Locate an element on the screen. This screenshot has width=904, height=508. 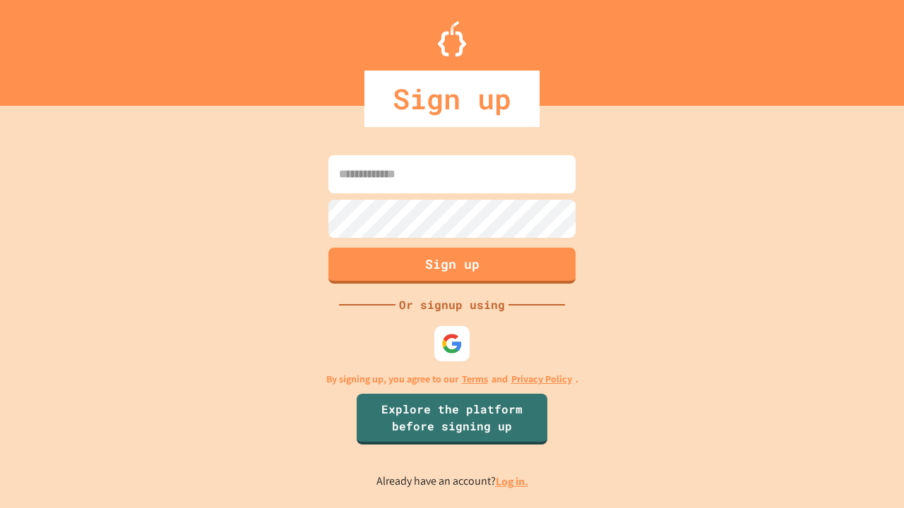
a: Privacy Policy is located at coordinates (542, 379).